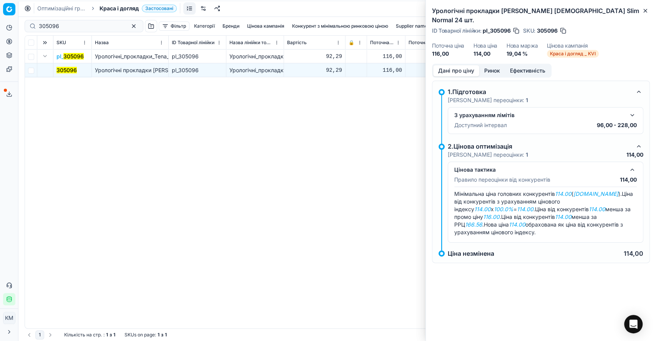 The height and width of the screenshot is (341, 656). What do you see at coordinates (504, 209) in the screenshot?
I see `em: 100.0%` at bounding box center [504, 209].